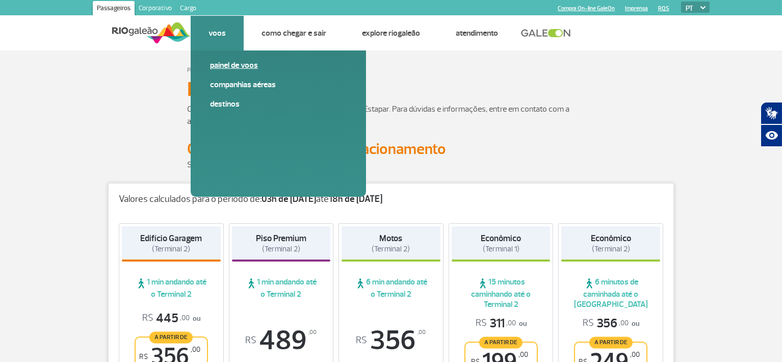 The width and height of the screenshot is (782, 362). I want to click on a: Voos, so click(217, 33).